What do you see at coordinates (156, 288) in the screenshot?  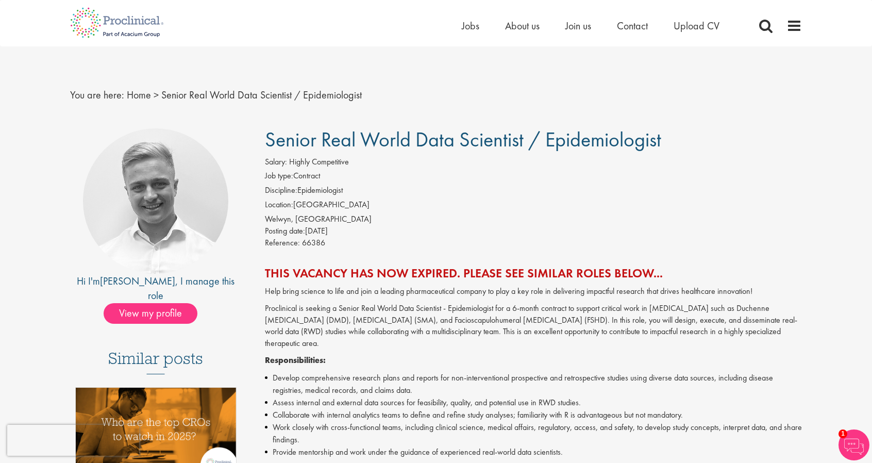 I see `div: Hi I'm , I manage this role` at bounding box center [156, 288].